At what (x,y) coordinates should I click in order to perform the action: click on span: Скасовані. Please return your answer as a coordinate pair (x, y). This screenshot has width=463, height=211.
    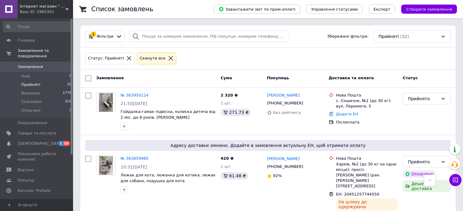
    Looking at the image, I should click on (32, 102).